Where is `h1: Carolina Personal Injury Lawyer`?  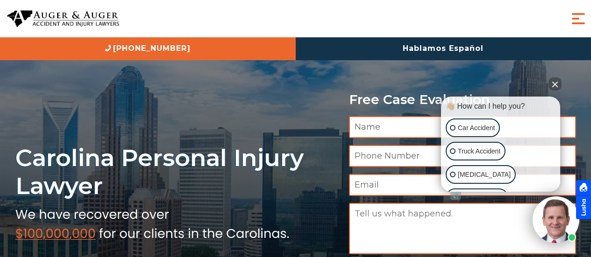
h1: Carolina Personal Injury Lawyer is located at coordinates (177, 172).